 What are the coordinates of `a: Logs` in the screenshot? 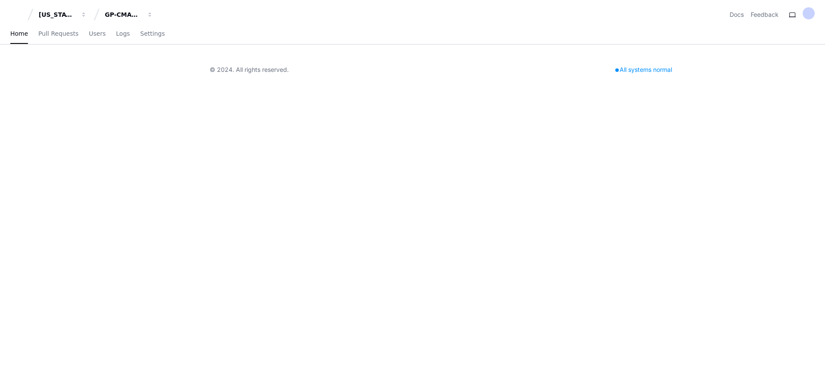 It's located at (123, 34).